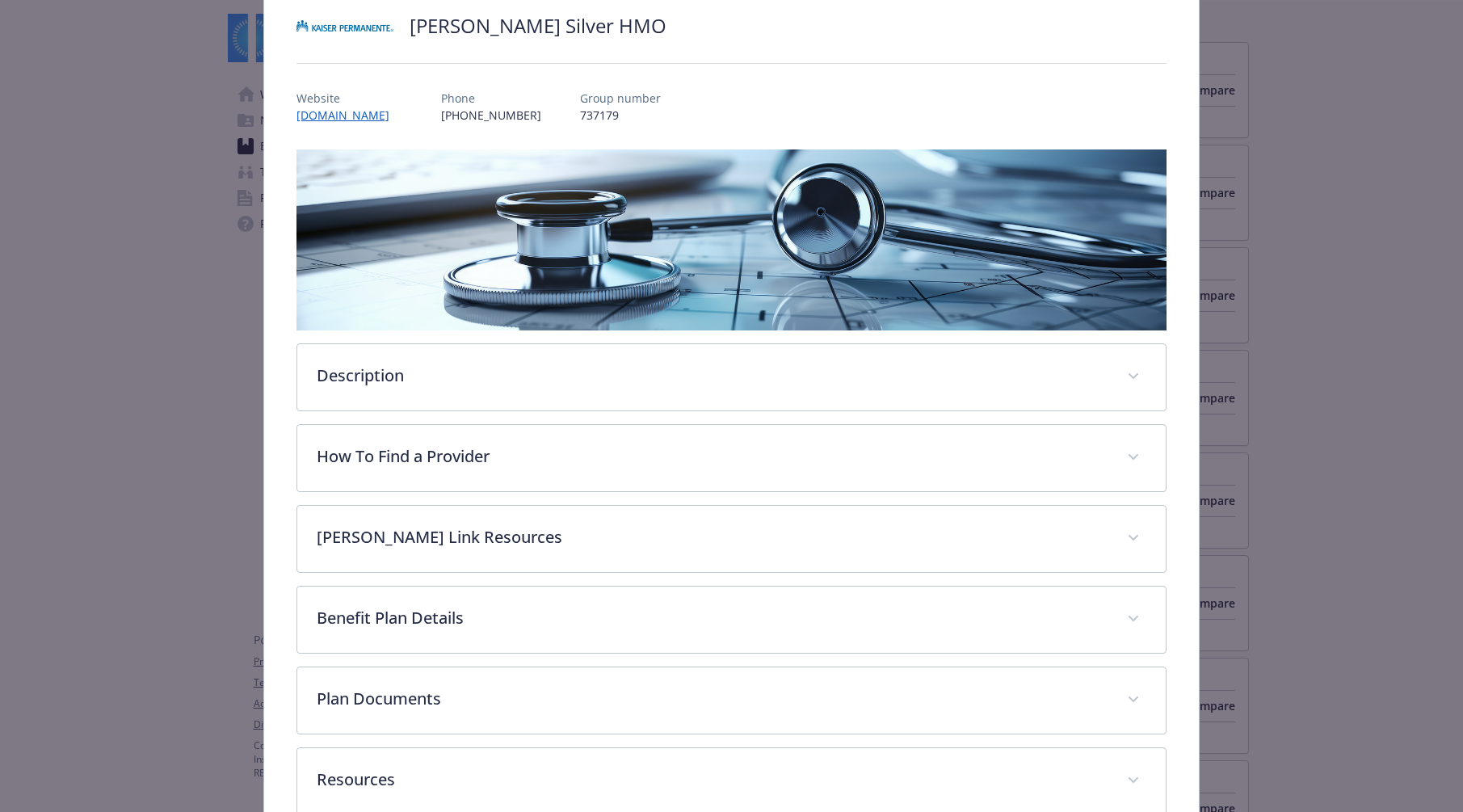 The width and height of the screenshot is (1463, 812). I want to click on div: How To Find a Provider, so click(731, 458).